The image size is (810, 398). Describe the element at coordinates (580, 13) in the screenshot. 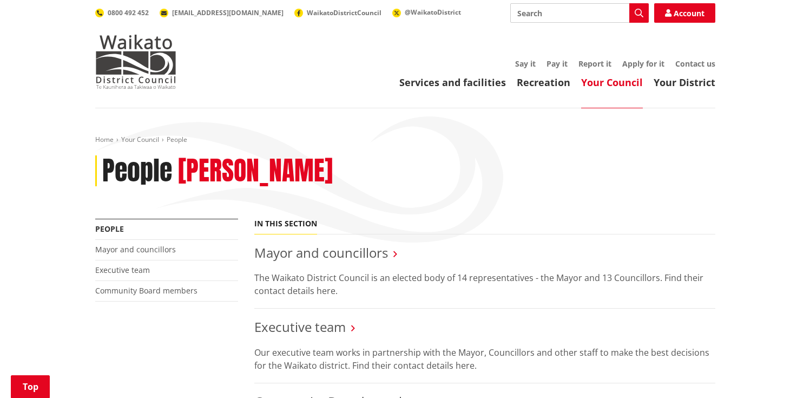

I see `input: Search input` at that location.